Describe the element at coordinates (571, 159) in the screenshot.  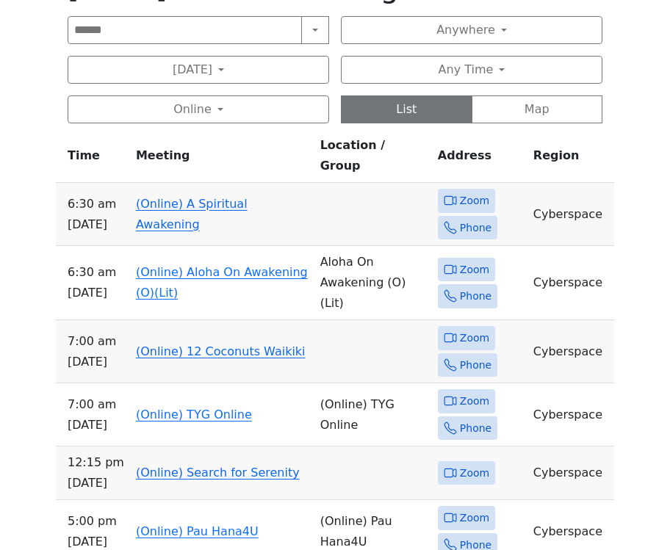
I see `th: Region` at that location.